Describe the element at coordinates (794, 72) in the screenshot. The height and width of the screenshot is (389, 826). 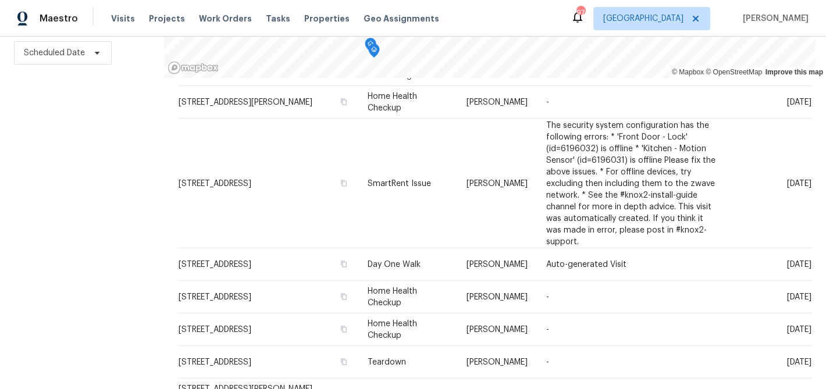
I see `a: Improve this map` at that location.